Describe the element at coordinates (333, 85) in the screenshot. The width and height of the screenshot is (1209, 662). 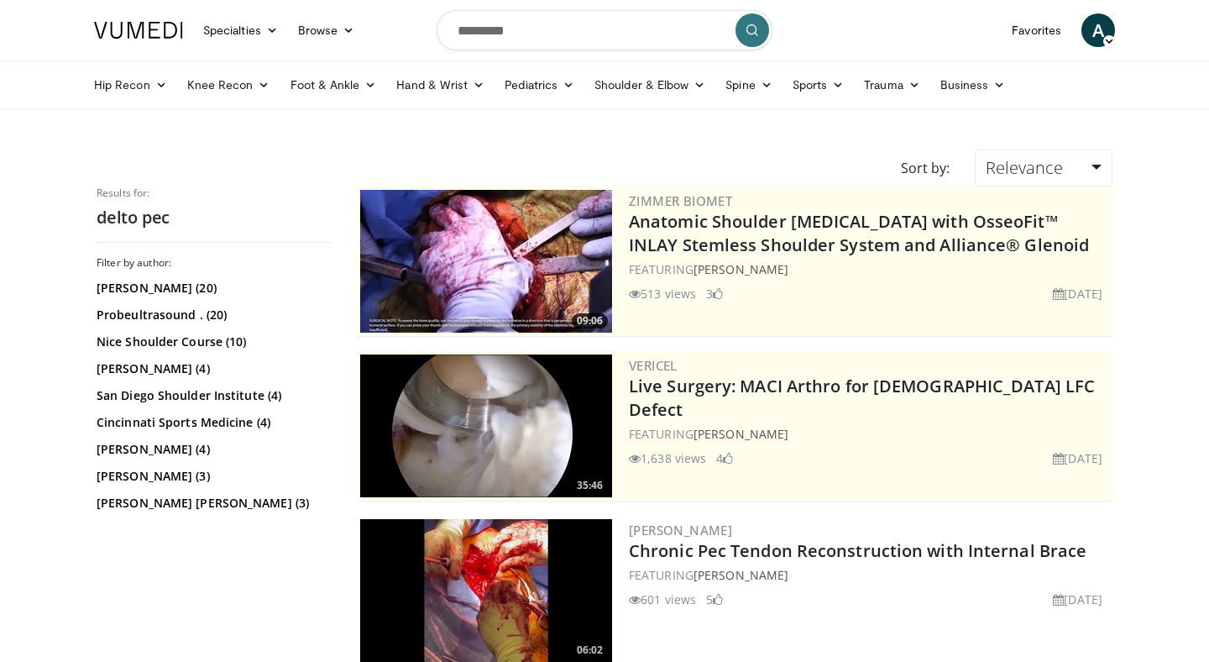
I see `a: Foot & Ankle` at that location.